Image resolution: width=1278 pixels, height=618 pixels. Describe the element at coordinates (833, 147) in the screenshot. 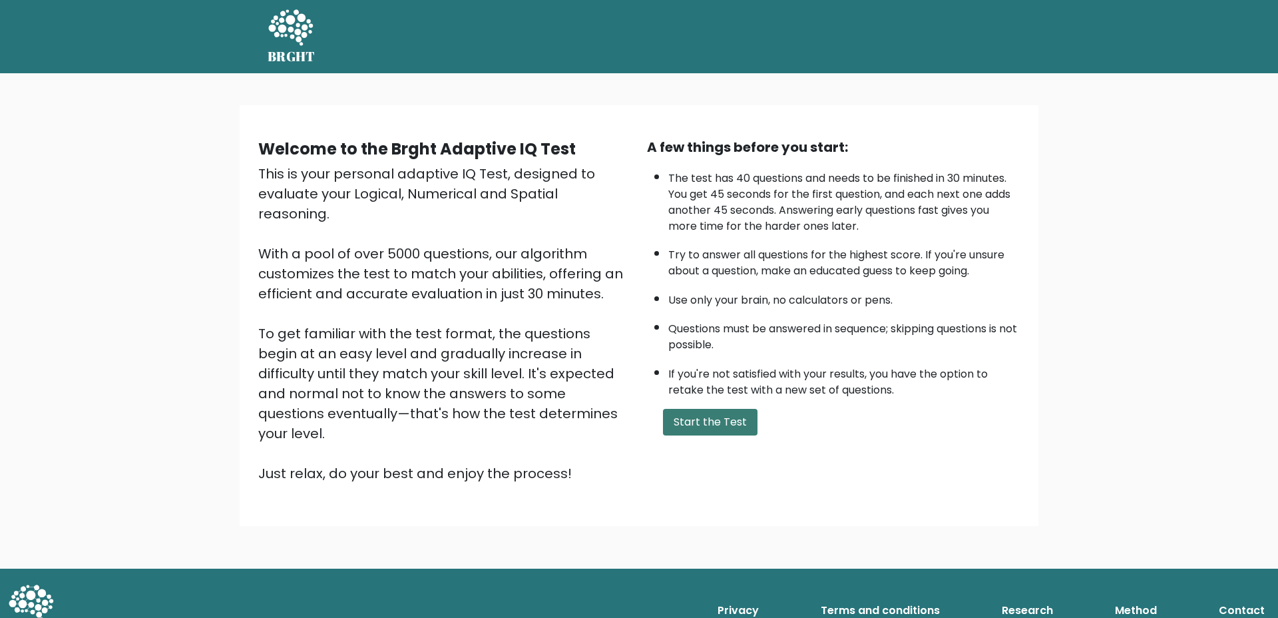

I see `div: A few things before you start:` at that location.